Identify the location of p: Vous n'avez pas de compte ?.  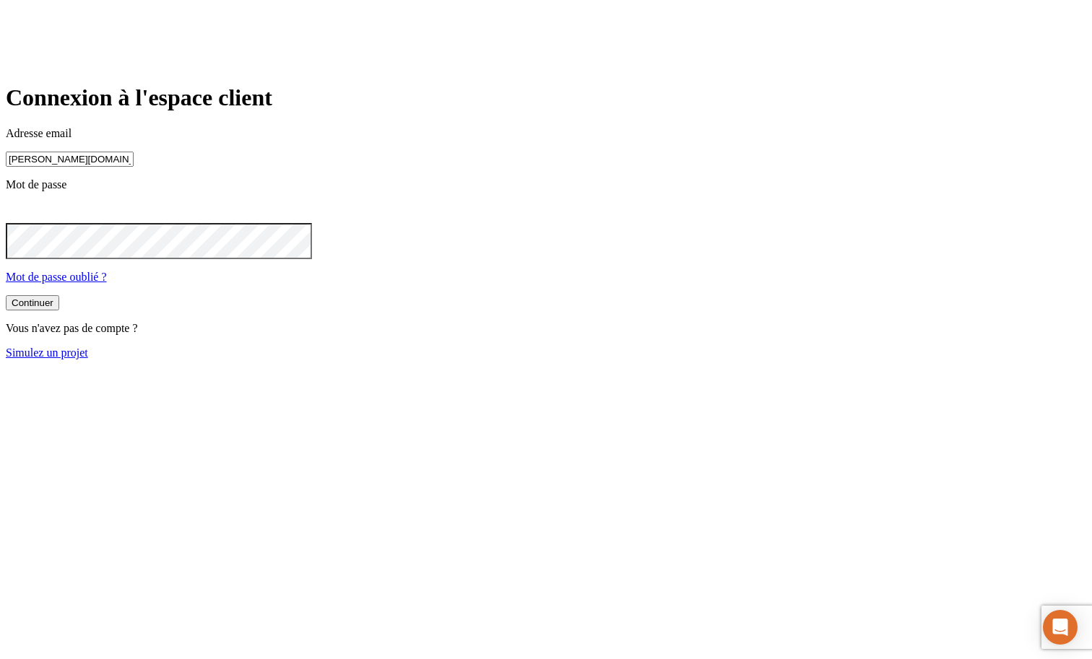
(546, 329).